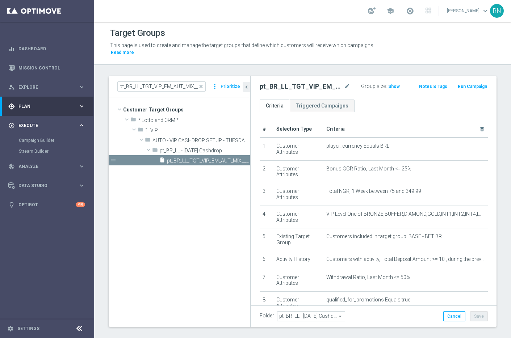 Image resolution: width=511 pixels, height=338 pixels. Describe the element at coordinates (47, 126) in the screenshot. I see `div: play_circle_outline Execute keyboard_arrow_right` at that location.